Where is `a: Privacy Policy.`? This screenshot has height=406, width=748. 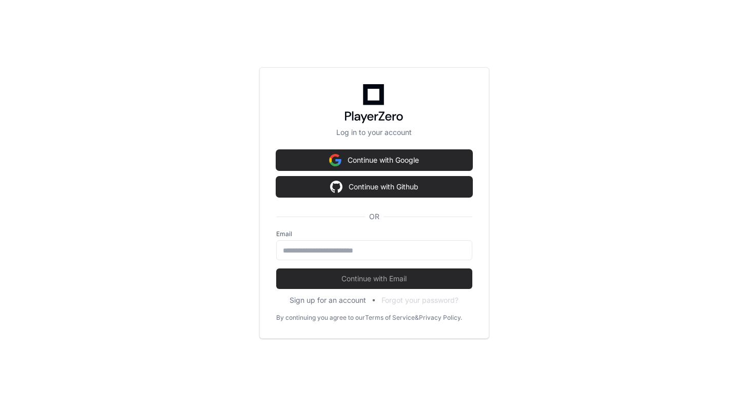 a: Privacy Policy. is located at coordinates (440, 318).